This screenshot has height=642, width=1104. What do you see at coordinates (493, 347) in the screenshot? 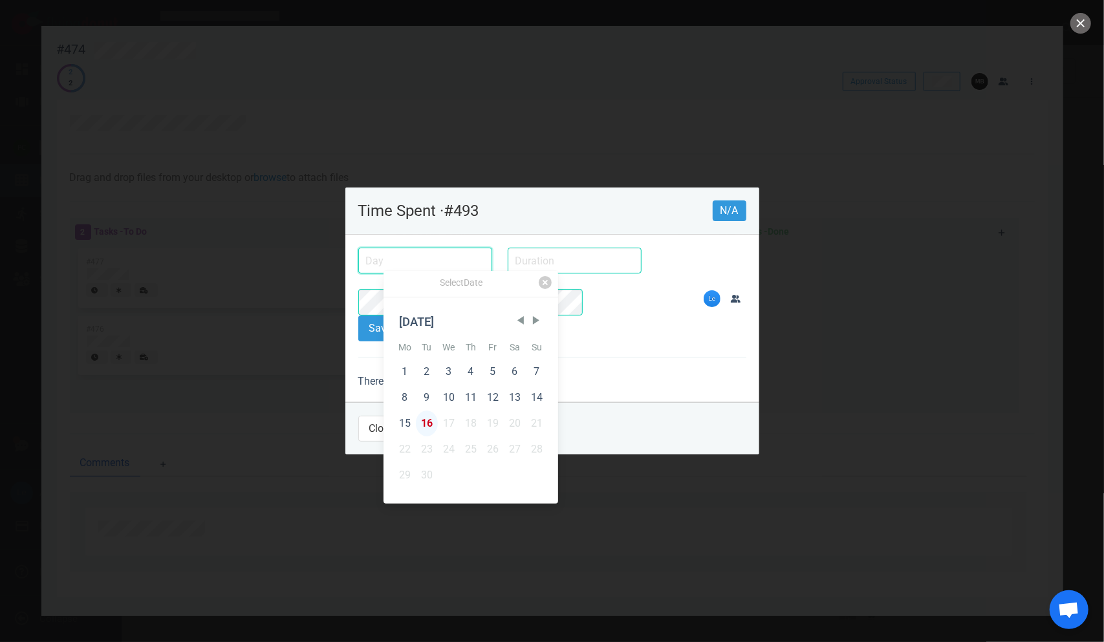
I see `abbr: Friday` at bounding box center [493, 347].